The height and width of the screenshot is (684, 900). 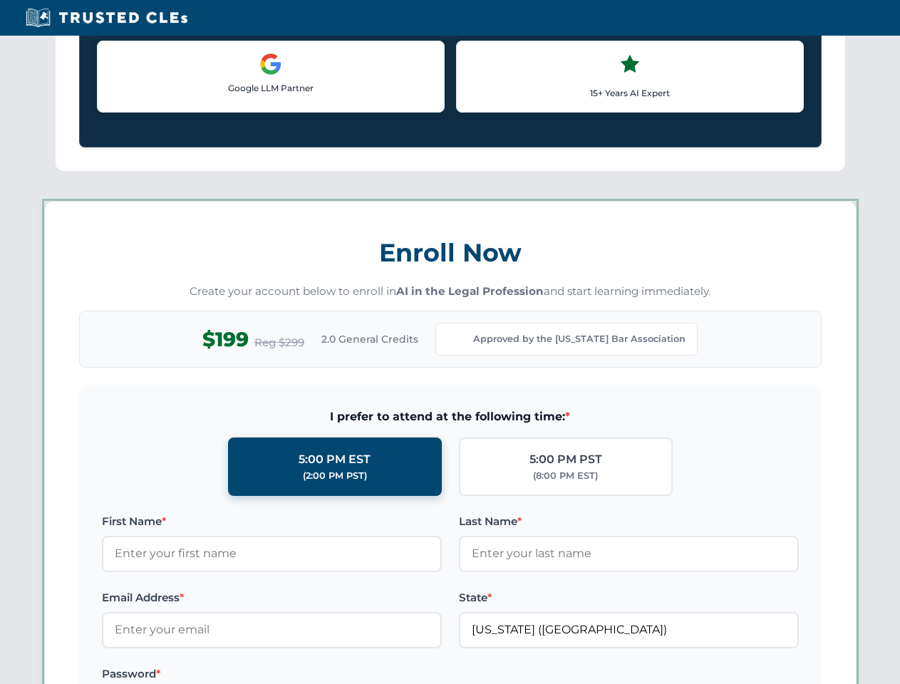 What do you see at coordinates (629, 522) in the screenshot?
I see `label: Last Name` at bounding box center [629, 522].